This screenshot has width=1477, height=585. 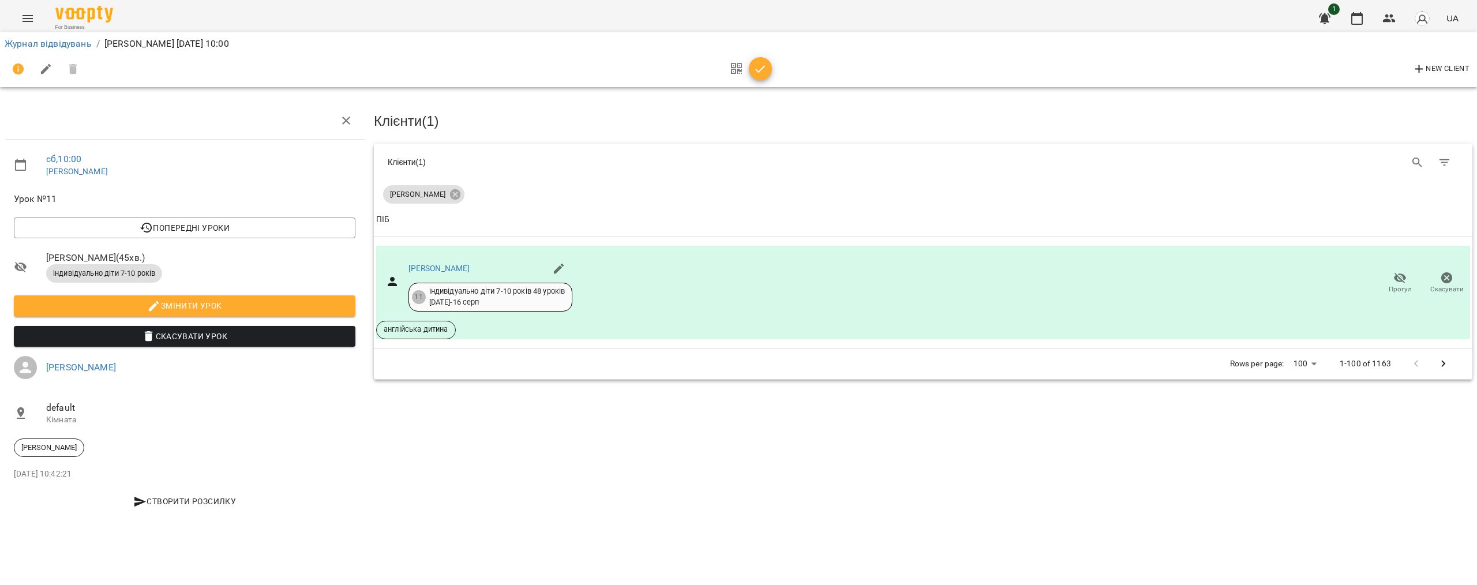 I want to click on span: Попередні уроки, so click(x=185, y=228).